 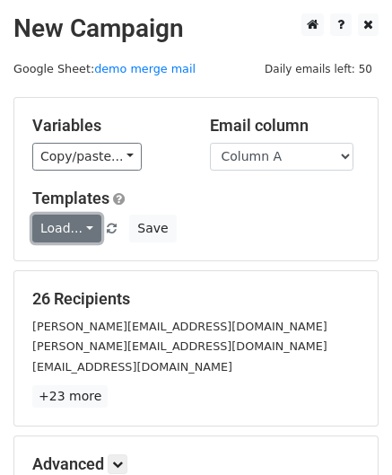 I want to click on a: Copy/paste..., so click(x=87, y=156).